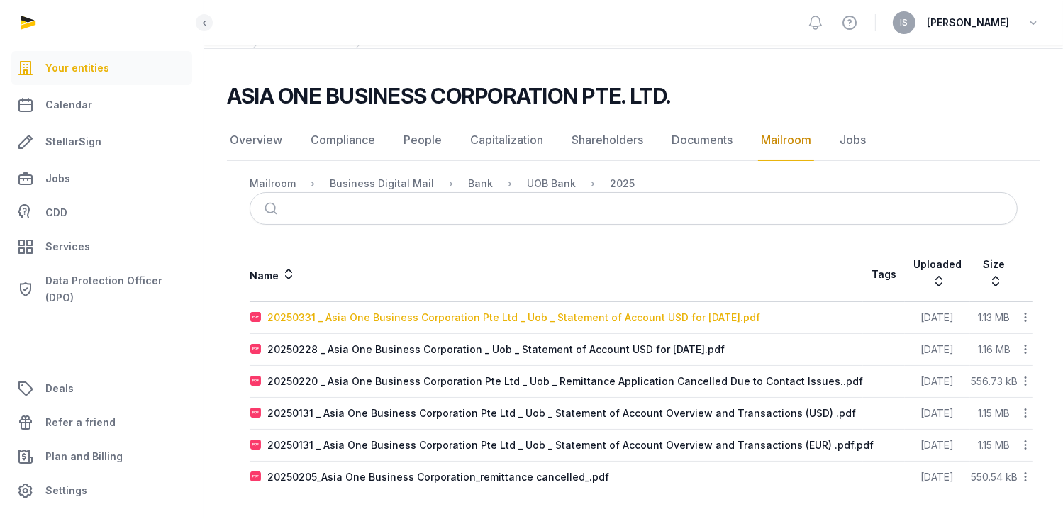  I want to click on div: Bank, so click(480, 184).